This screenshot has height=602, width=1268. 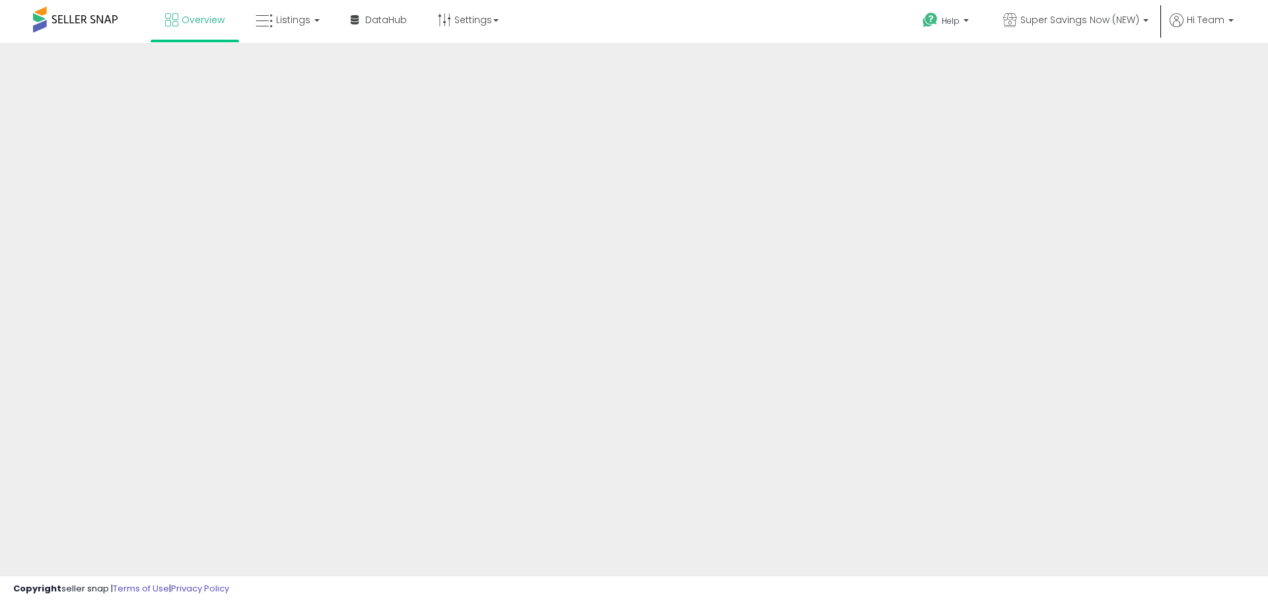 I want to click on span: Super Savings Now (NEW), so click(x=1080, y=20).